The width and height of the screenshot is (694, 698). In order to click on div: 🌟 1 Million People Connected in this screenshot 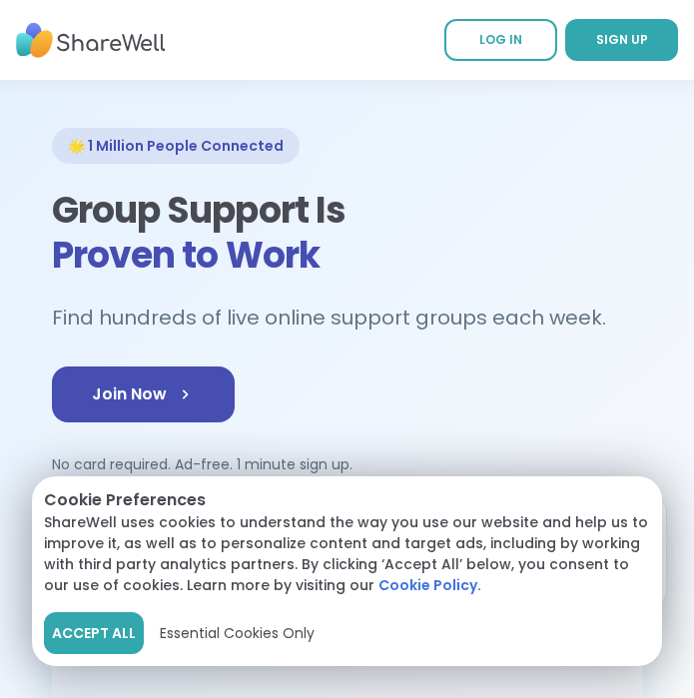, I will do `click(176, 146)`.